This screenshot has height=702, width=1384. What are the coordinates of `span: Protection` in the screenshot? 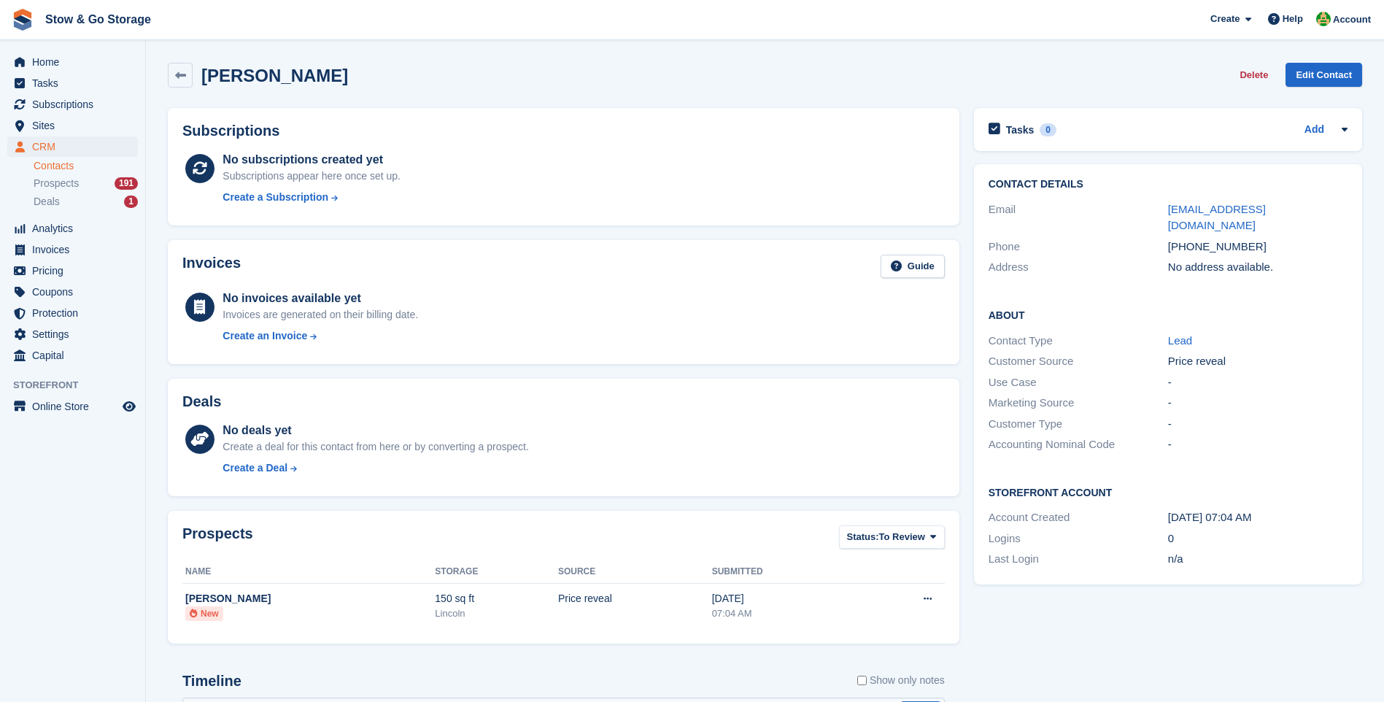 It's located at (76, 313).